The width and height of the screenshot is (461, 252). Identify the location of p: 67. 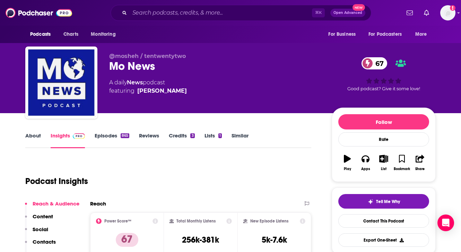
(127, 240).